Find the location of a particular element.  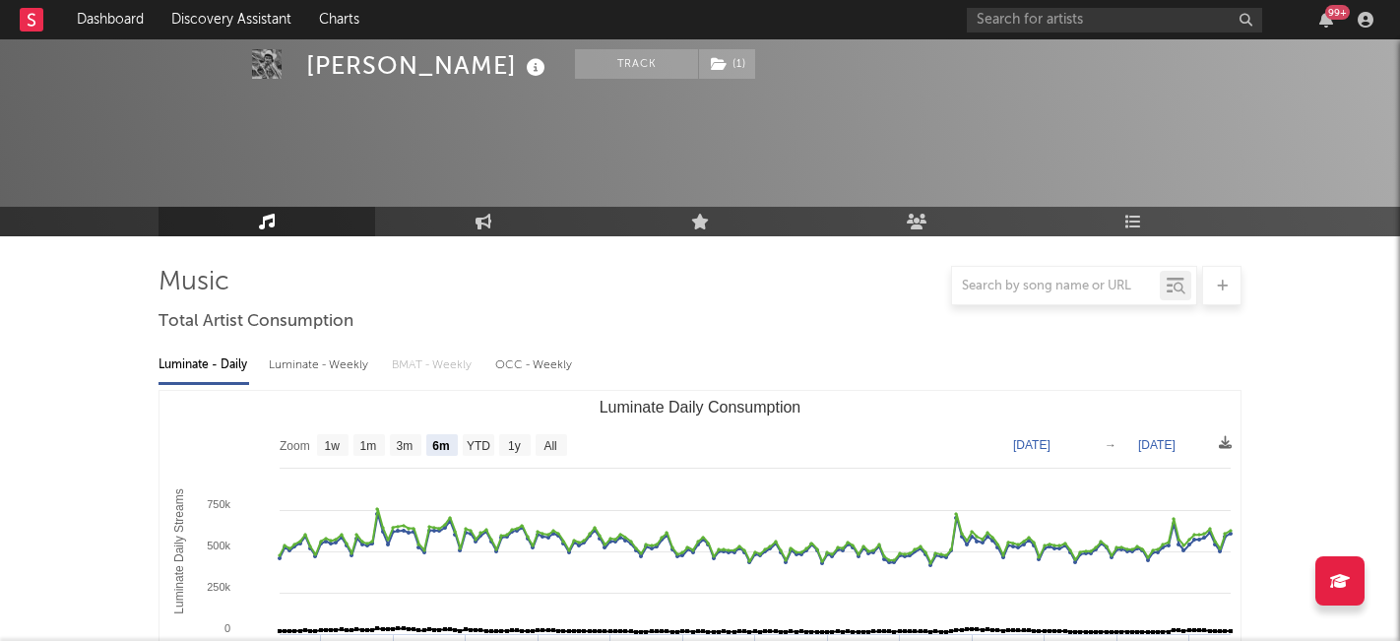

span: Total Artist Consumption is located at coordinates (256, 322).